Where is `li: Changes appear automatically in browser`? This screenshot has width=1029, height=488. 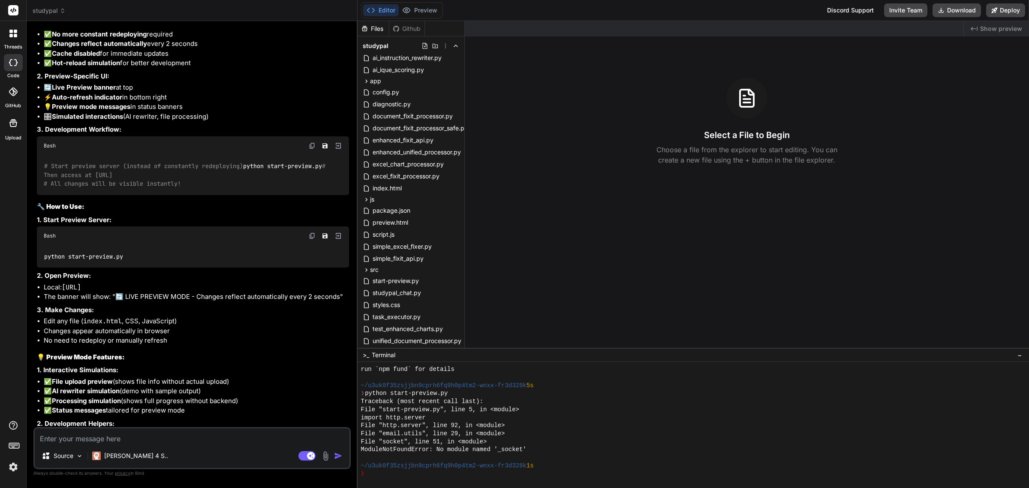 li: Changes appear automatically in browser is located at coordinates (196, 331).